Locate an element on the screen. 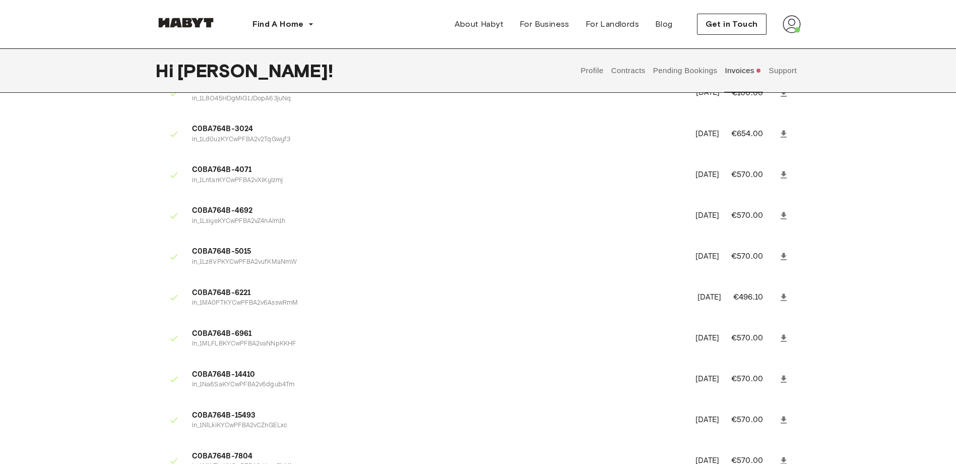  p: €654.00 is located at coordinates (754, 134).